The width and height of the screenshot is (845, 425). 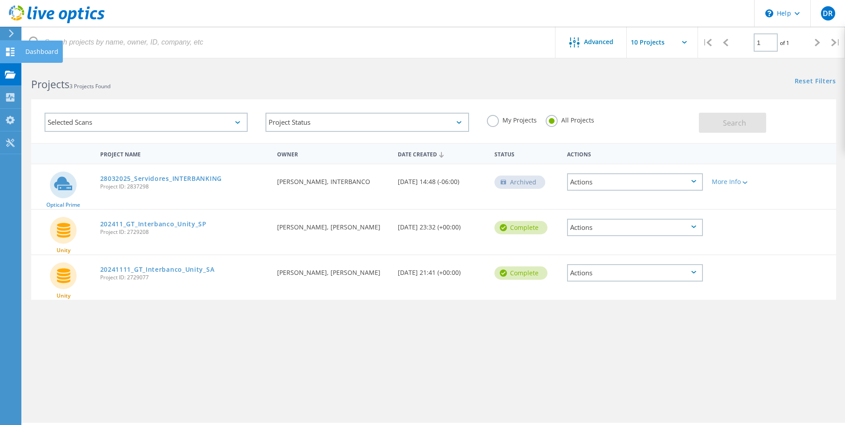 I want to click on span: Project ID: 2729208, so click(x=184, y=232).